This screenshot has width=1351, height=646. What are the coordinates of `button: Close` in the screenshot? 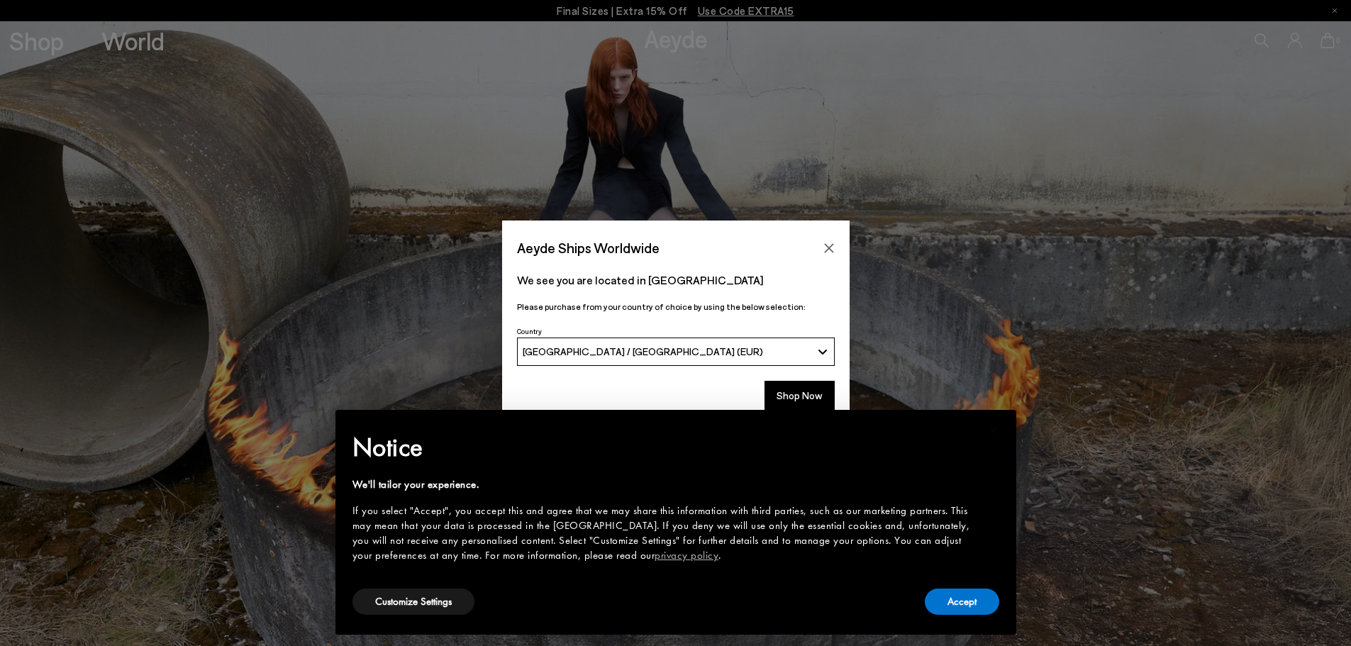 It's located at (829, 248).